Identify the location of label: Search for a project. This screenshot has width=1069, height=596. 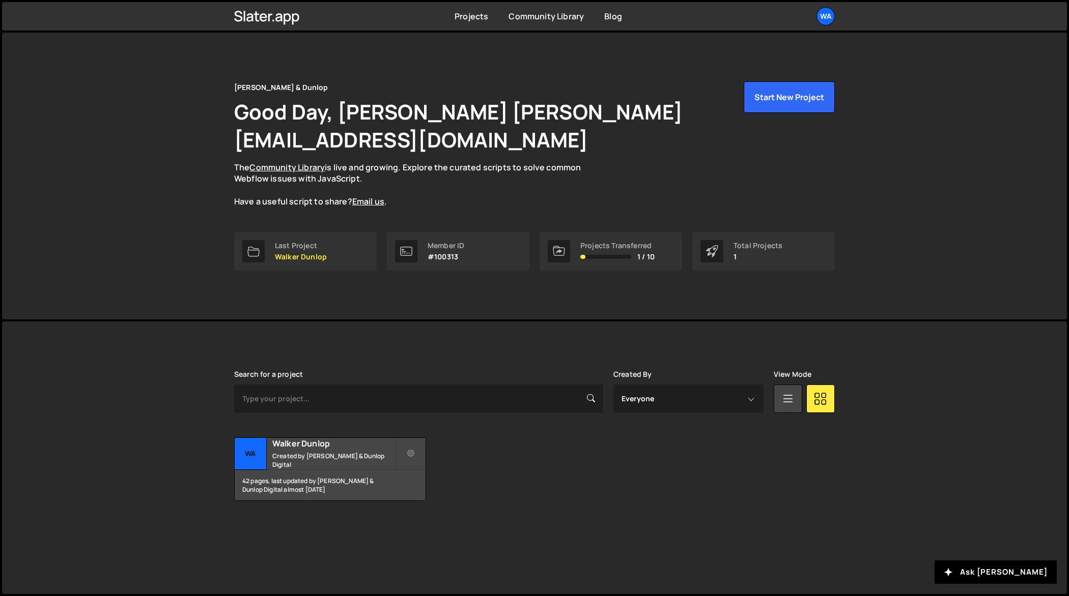
(268, 375).